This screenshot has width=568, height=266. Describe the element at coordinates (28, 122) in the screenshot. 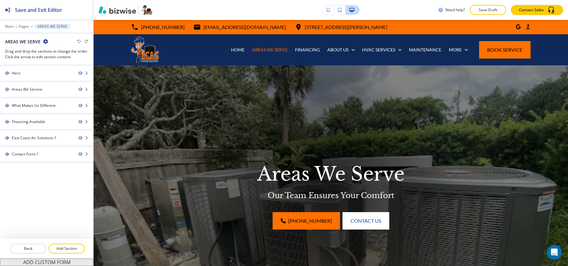

I see `div: Financing Available` at that location.